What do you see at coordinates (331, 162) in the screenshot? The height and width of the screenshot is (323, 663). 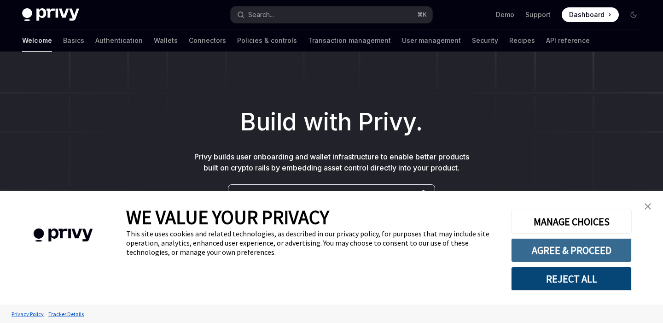 I see `span: Privy builds user onboarding and wallet infrastructure to enable better products built on crypto ...` at bounding box center [331, 162].